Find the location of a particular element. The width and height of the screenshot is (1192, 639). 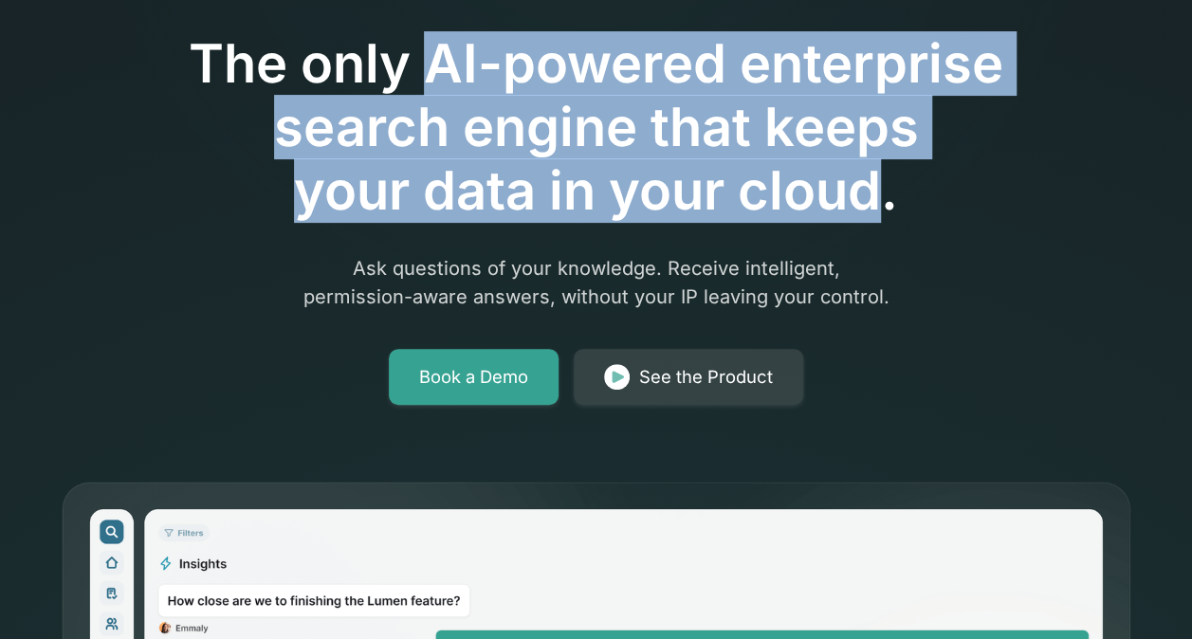

div: See the Product is located at coordinates (706, 378).